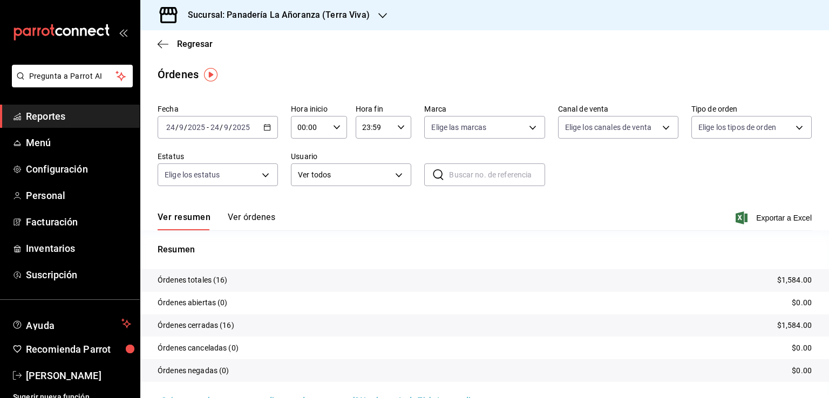 The height and width of the screenshot is (398, 829). What do you see at coordinates (198, 348) in the screenshot?
I see `p: Órdenes canceladas (0)` at bounding box center [198, 348].